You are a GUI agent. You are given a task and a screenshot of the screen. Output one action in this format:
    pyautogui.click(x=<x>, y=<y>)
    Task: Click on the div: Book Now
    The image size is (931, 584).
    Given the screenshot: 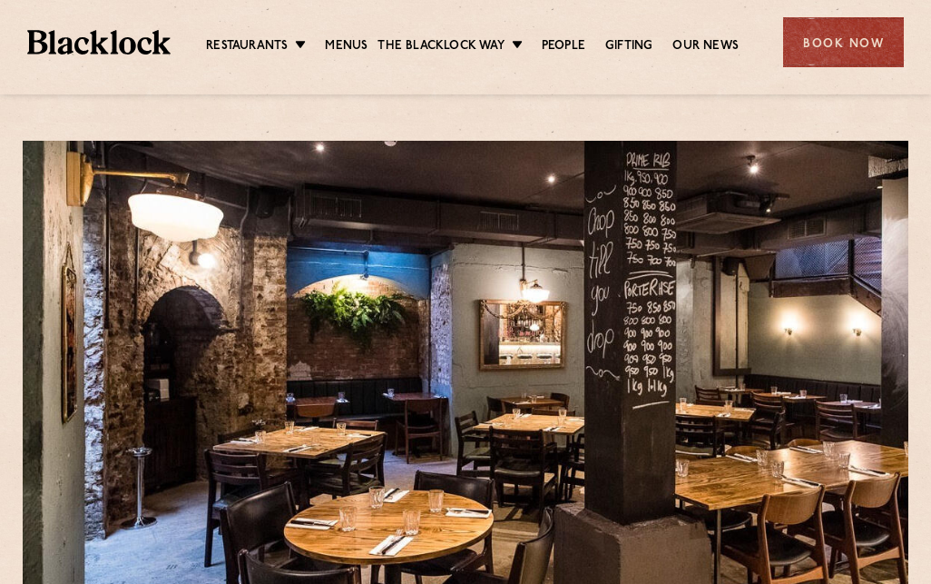 What is the action you would take?
    pyautogui.click(x=843, y=42)
    